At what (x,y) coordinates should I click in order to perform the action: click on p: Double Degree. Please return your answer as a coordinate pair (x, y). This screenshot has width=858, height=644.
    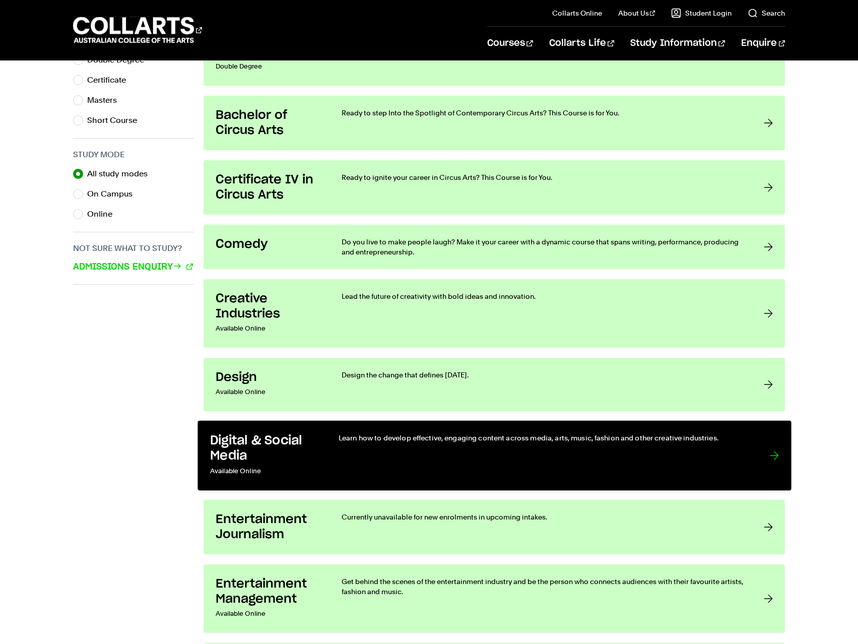
    Looking at the image, I should click on (268, 66).